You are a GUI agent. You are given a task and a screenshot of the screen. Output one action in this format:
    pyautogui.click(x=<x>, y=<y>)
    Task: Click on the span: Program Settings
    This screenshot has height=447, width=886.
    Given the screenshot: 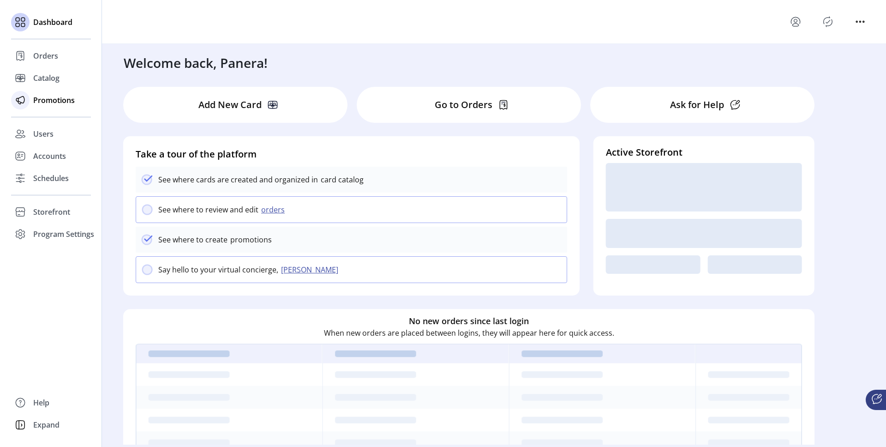 What is the action you would take?
    pyautogui.click(x=64, y=234)
    